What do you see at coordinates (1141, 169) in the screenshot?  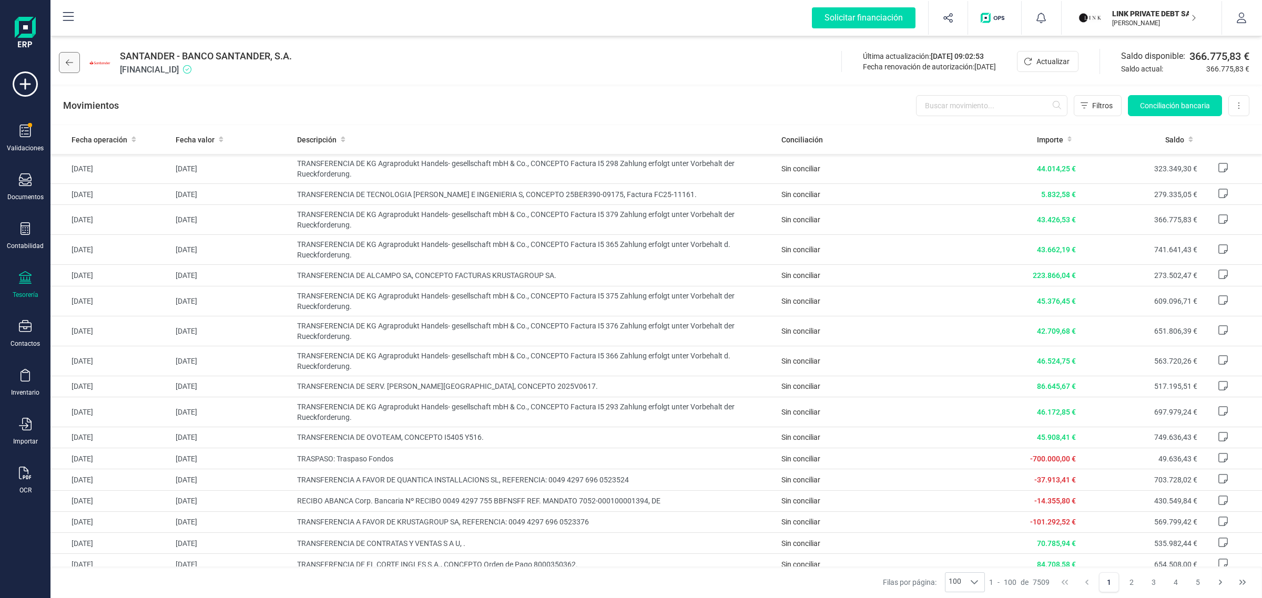 I see `td: 323.349,30 €` at bounding box center [1141, 169].